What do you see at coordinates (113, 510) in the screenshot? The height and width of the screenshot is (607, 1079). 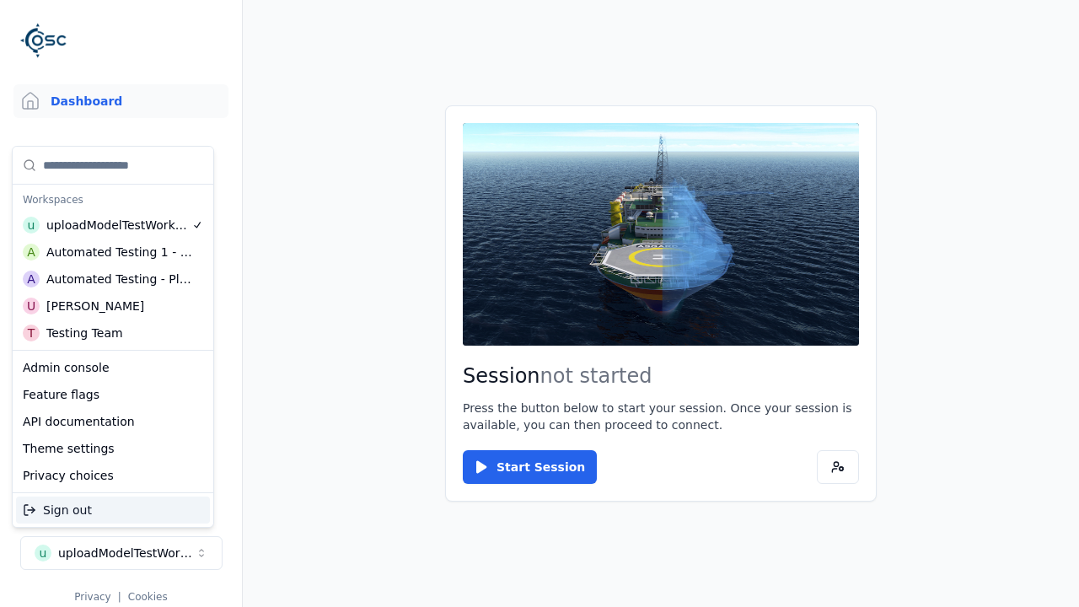 I see `div: Sign out` at bounding box center [113, 510].